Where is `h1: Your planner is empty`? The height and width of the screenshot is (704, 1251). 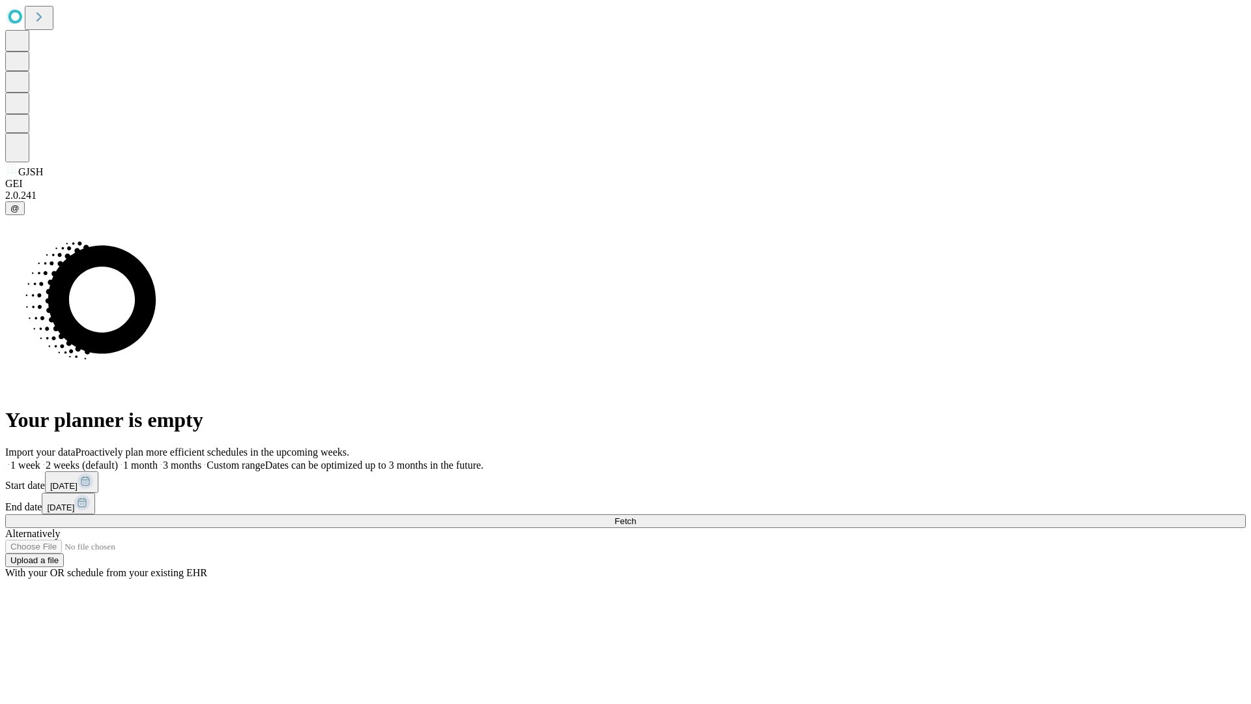 h1: Your planner is empty is located at coordinates (626, 420).